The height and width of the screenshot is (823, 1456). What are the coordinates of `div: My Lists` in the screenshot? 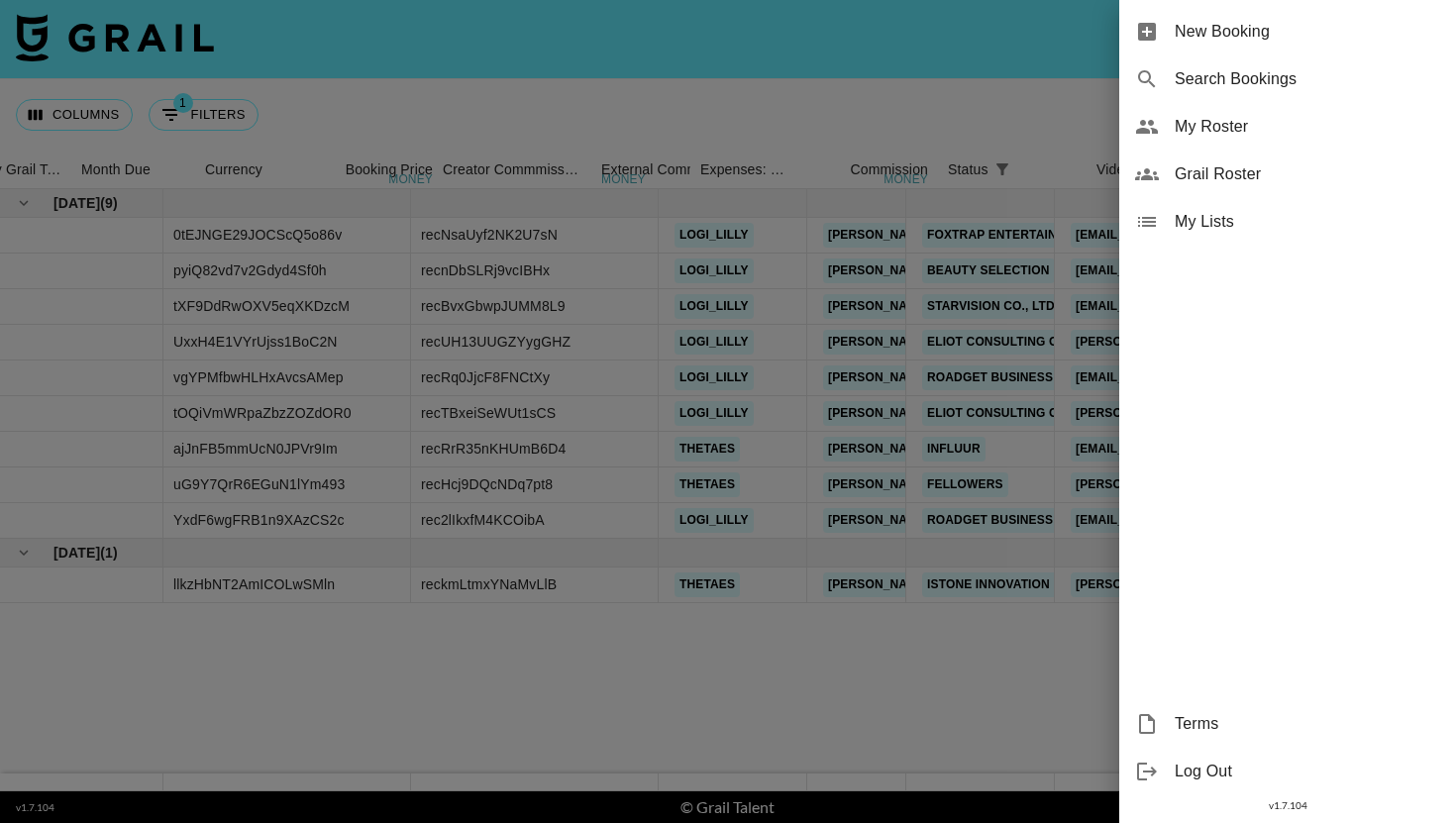 It's located at (1288, 222).